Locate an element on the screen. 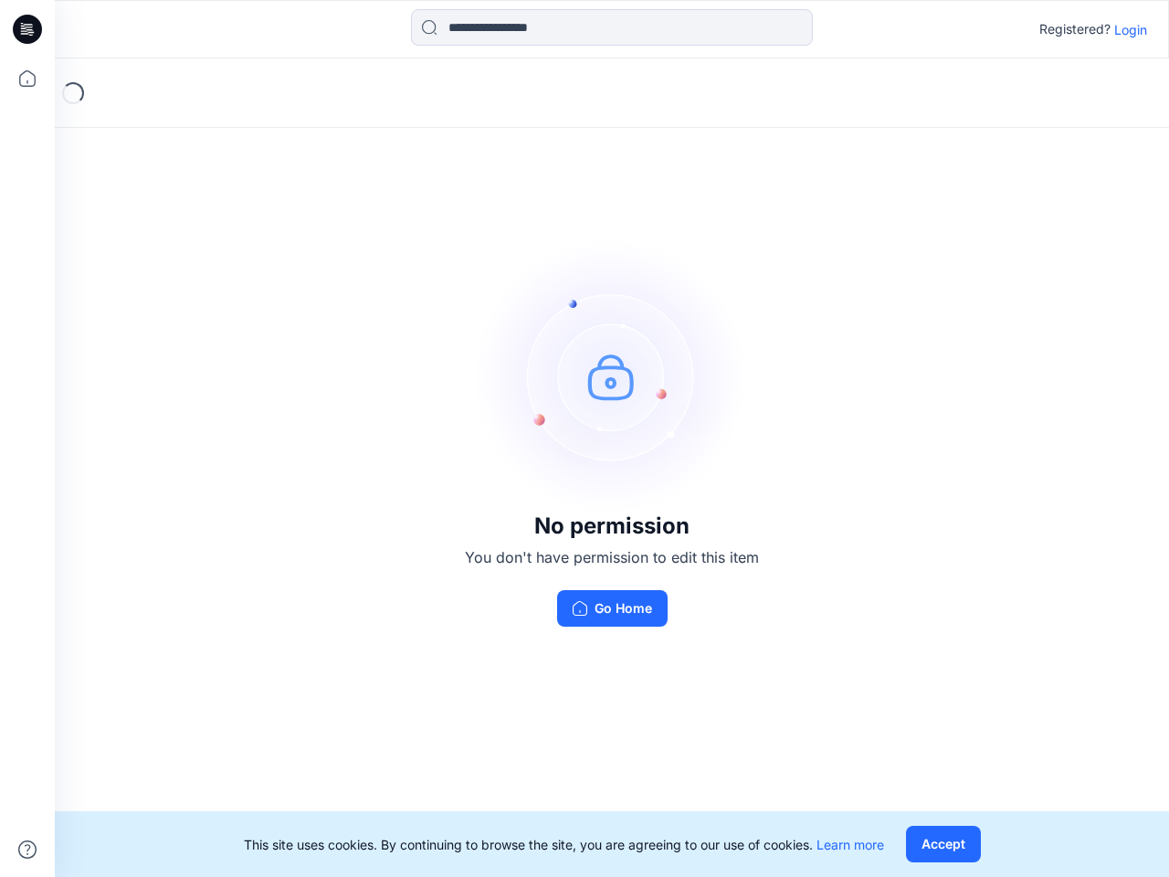  p: Registered? is located at coordinates (1075, 29).